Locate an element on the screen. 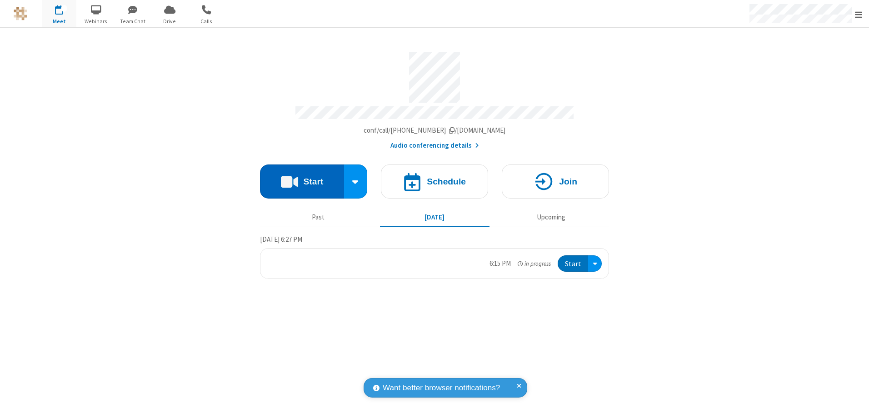 The image size is (869, 413). button: Past is located at coordinates (318, 217).